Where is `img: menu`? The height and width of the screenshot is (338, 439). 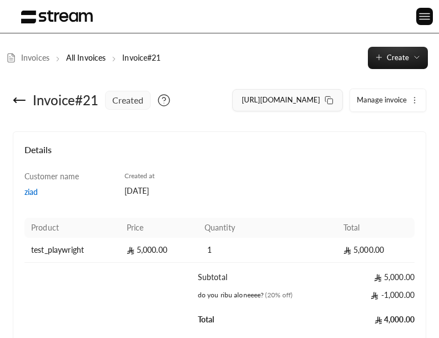
img: menu is located at coordinates (425, 16).